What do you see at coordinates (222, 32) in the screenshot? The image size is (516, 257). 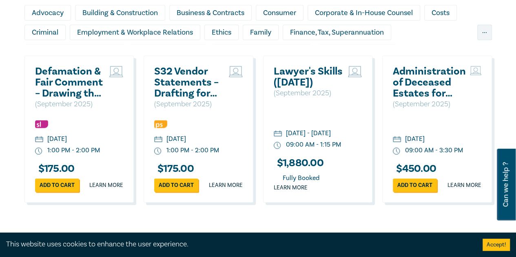 I see `div: Ethics` at bounding box center [222, 32].